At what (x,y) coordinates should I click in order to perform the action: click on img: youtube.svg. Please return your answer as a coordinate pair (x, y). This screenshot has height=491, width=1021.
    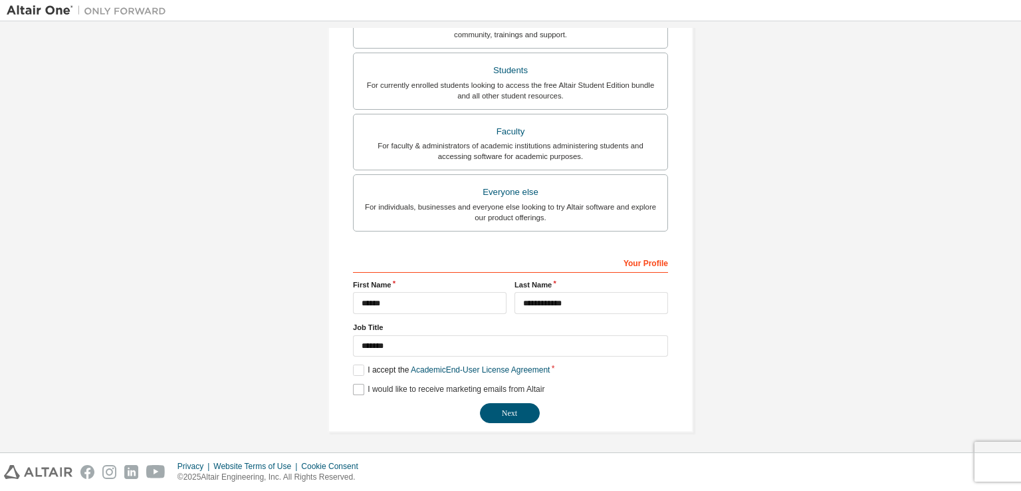
    Looking at the image, I should click on (156, 471).